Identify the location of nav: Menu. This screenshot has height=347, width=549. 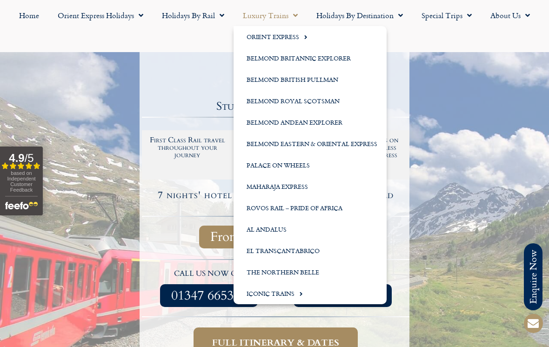
(274, 26).